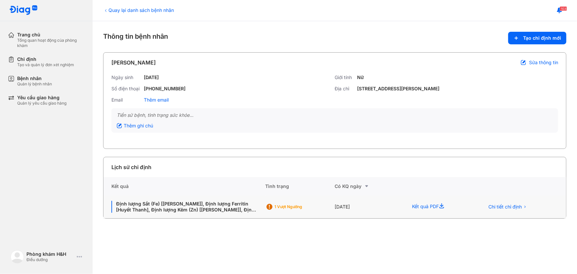 This screenshot has height=274, width=577. Describe the element at coordinates (564, 9) in the screenshot. I see `span: 103` at that location.